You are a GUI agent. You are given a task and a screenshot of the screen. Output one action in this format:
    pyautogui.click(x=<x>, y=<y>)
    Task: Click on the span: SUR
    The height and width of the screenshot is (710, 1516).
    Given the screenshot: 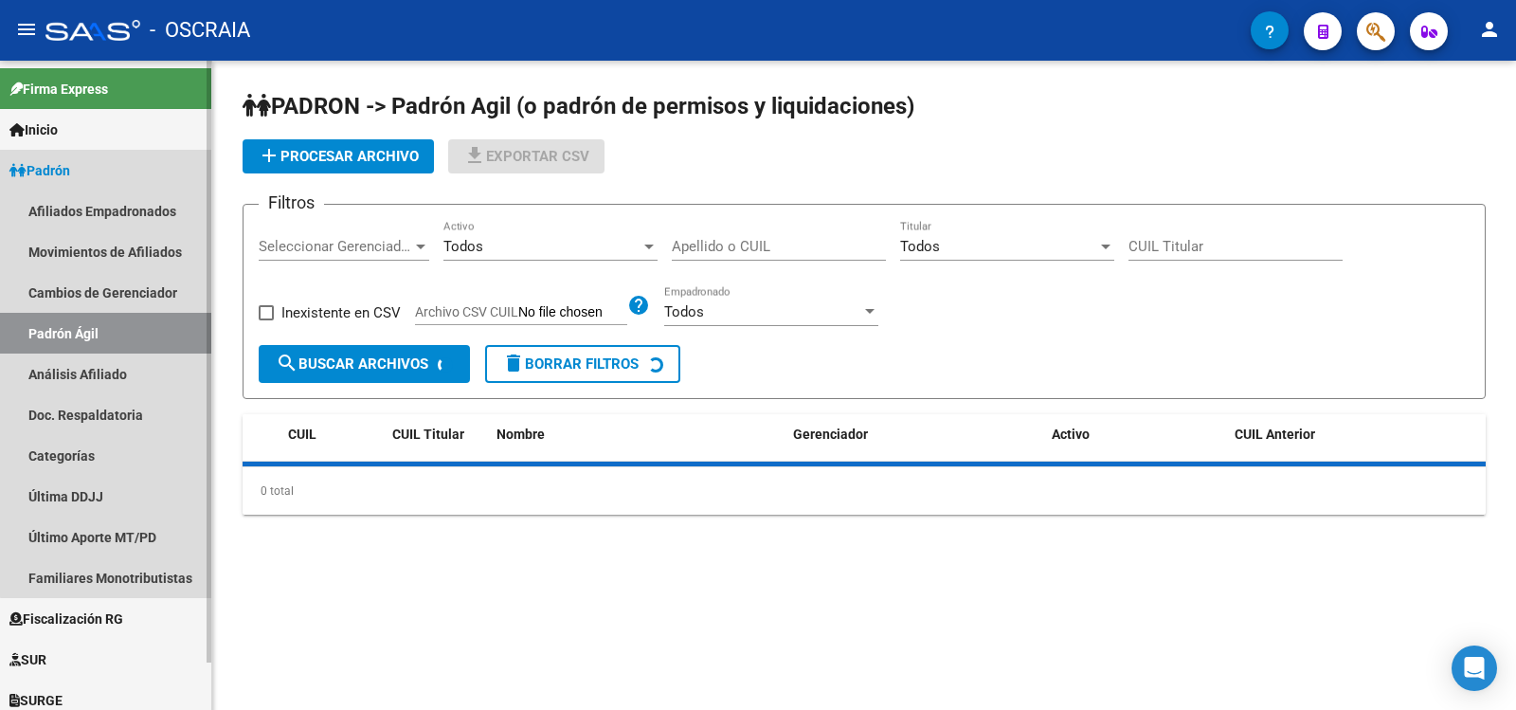 What is the action you would take?
    pyautogui.click(x=27, y=659)
    